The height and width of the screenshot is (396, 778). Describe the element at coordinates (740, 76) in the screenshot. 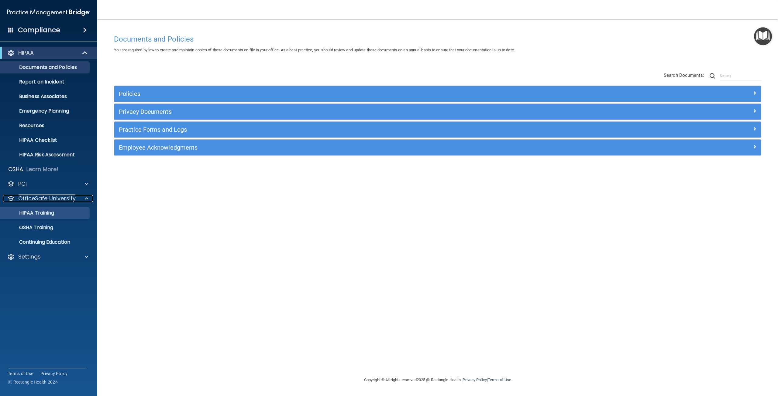

I see `input: Search` at that location.